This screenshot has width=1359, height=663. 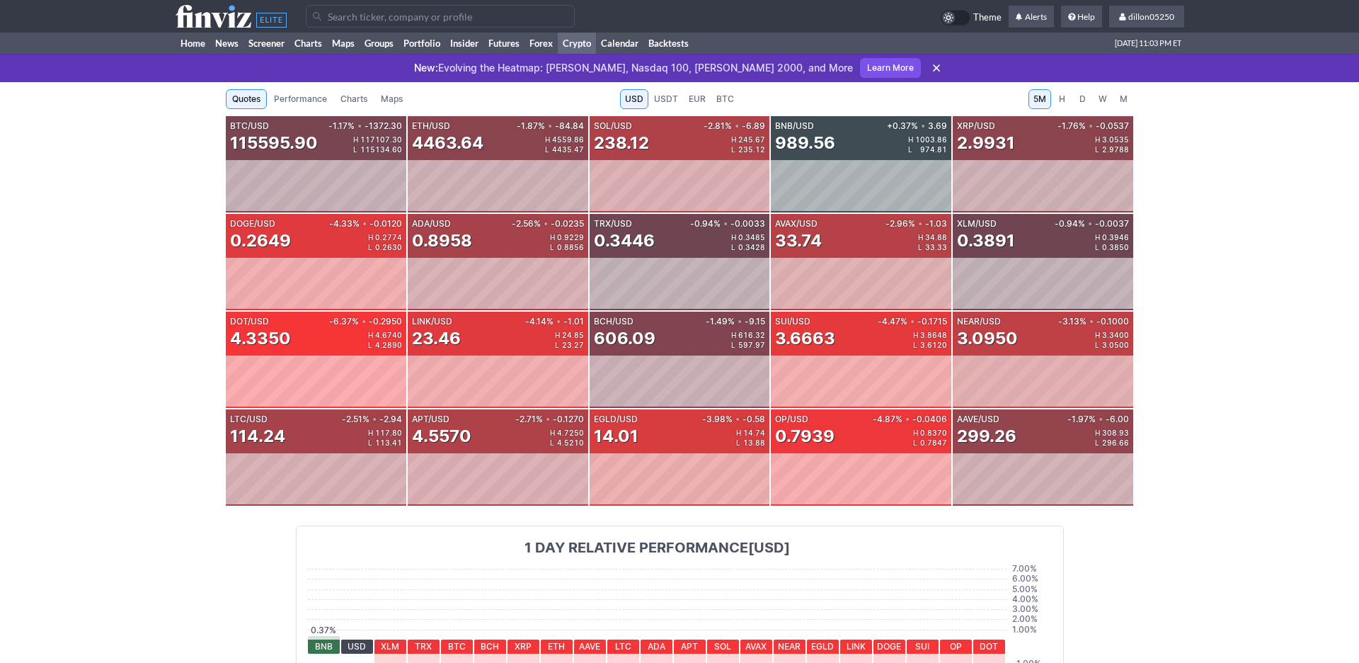 I want to click on div: -3.13% -0.1000, so click(x=1093, y=321).